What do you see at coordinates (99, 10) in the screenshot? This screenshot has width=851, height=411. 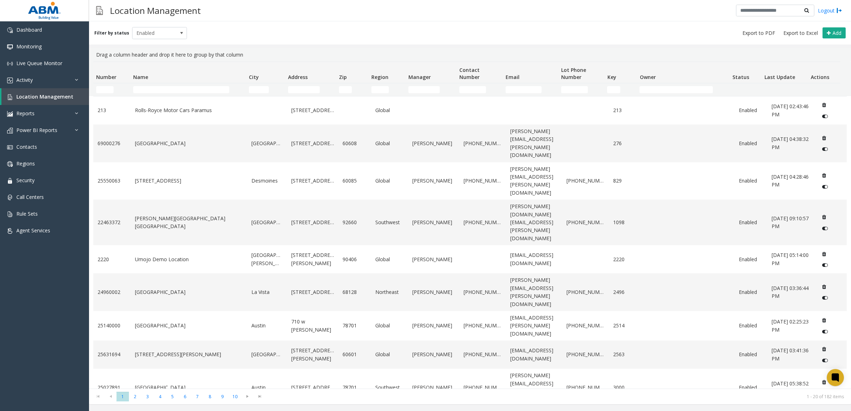 I see `img: pageIcon` at bounding box center [99, 10].